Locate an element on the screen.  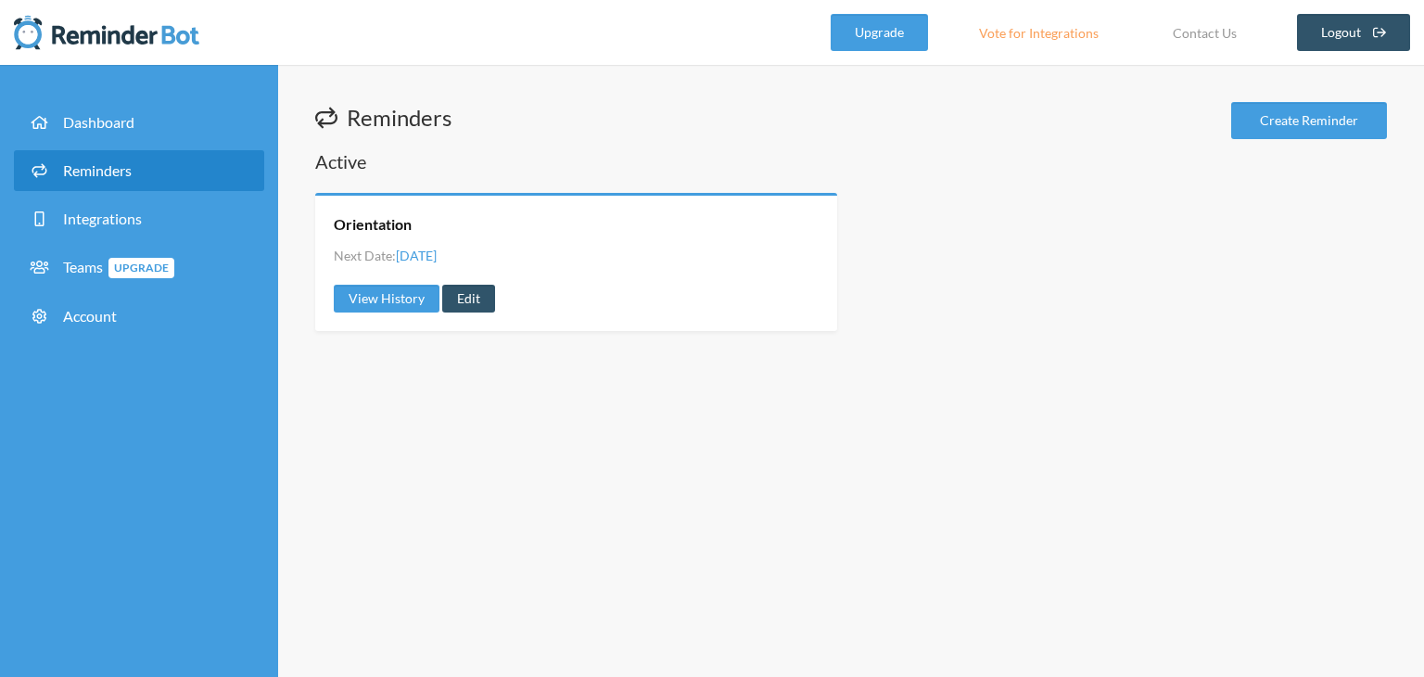
h1: Reminders is located at coordinates (383, 118).